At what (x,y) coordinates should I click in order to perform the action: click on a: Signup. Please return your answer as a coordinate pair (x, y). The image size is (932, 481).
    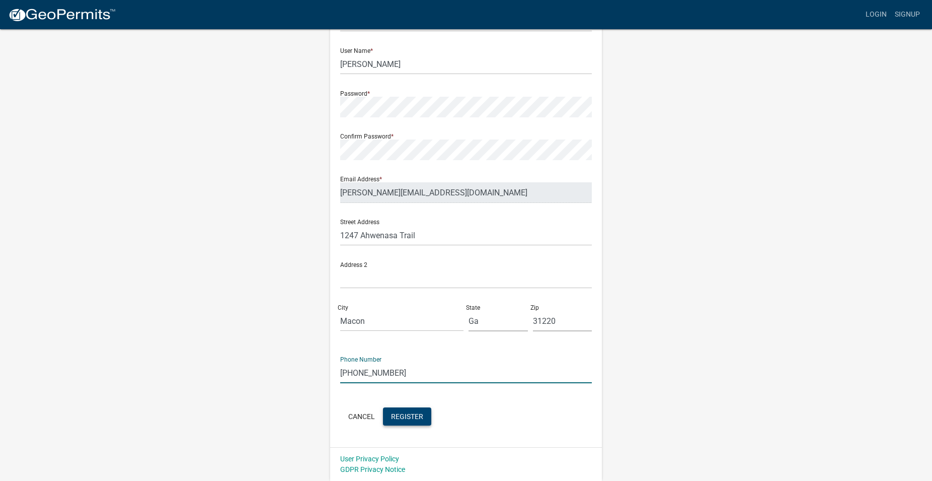
    Looking at the image, I should click on (907, 15).